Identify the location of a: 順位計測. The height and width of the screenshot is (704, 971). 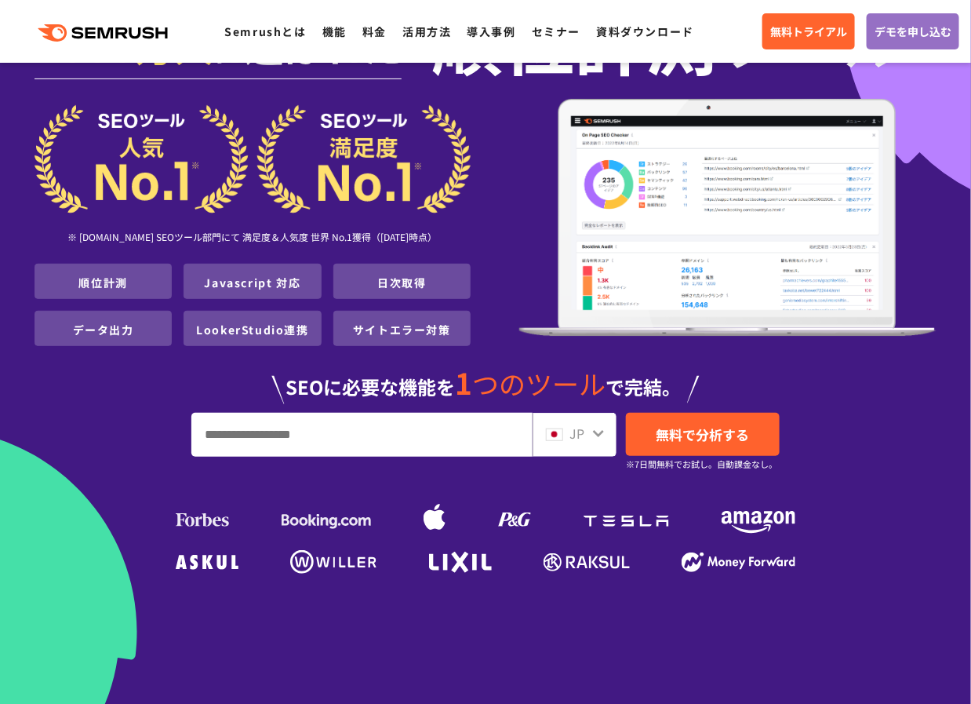
(103, 282).